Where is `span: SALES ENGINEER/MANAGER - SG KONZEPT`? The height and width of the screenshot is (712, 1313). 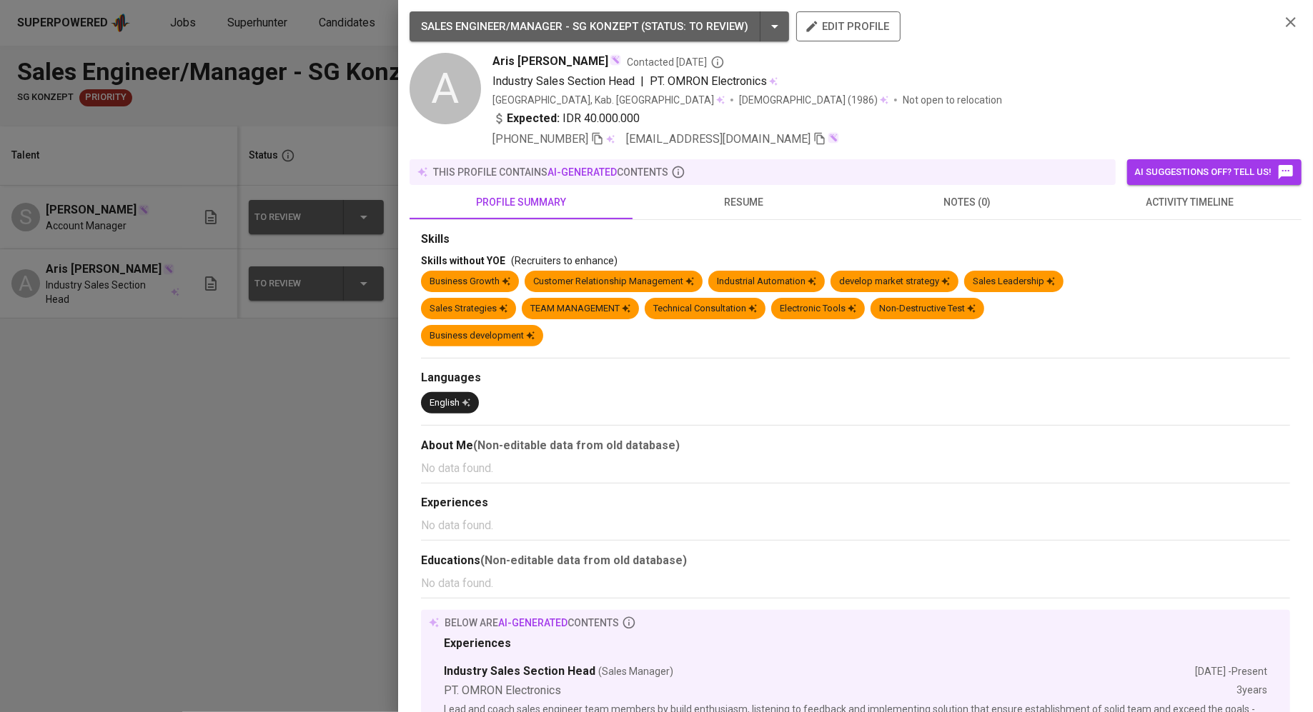
span: SALES ENGINEER/MANAGER - SG KONZEPT is located at coordinates (530, 26).